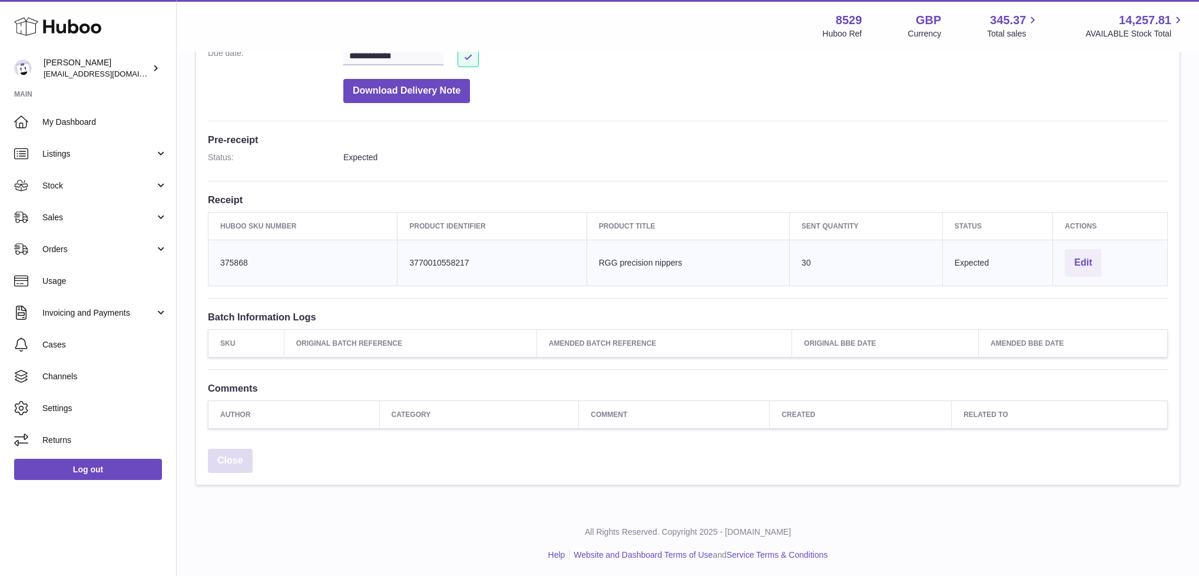 The height and width of the screenshot is (576, 1199). Describe the element at coordinates (777, 555) in the screenshot. I see `a: Service Terms & Conditions` at that location.